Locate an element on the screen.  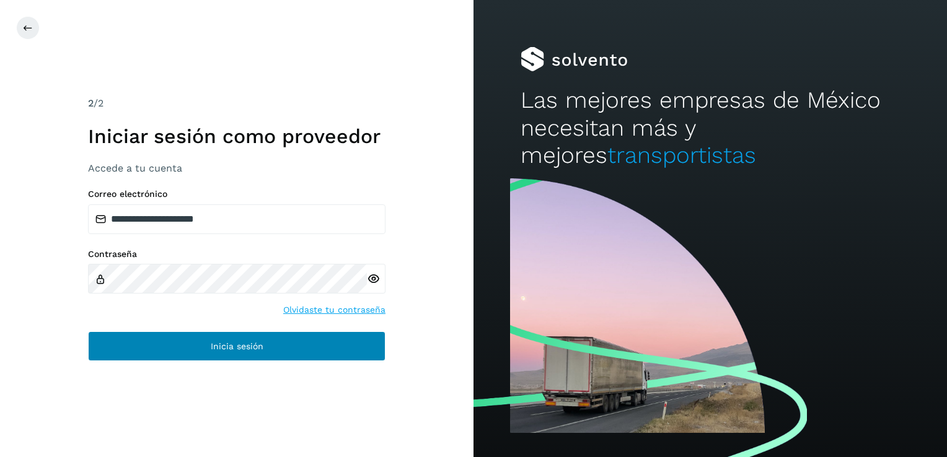
div: /2 is located at coordinates (237, 103).